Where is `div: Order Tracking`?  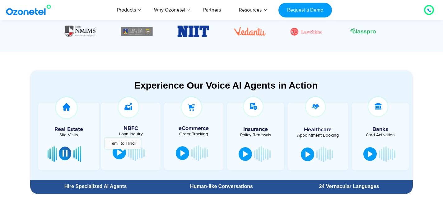 div: Order Tracking is located at coordinates (194, 134).